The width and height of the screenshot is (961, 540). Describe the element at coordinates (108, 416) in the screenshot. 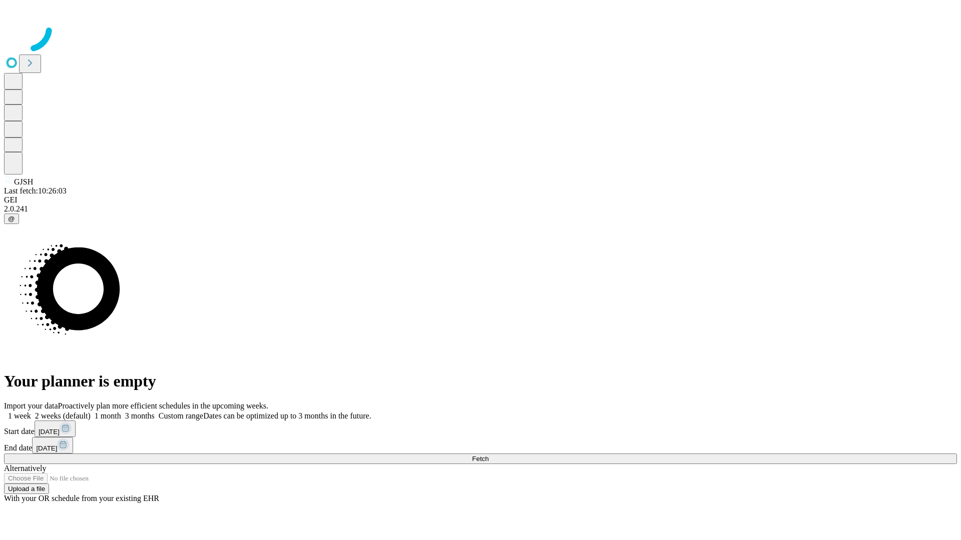

I see `span: 1 month` at that location.